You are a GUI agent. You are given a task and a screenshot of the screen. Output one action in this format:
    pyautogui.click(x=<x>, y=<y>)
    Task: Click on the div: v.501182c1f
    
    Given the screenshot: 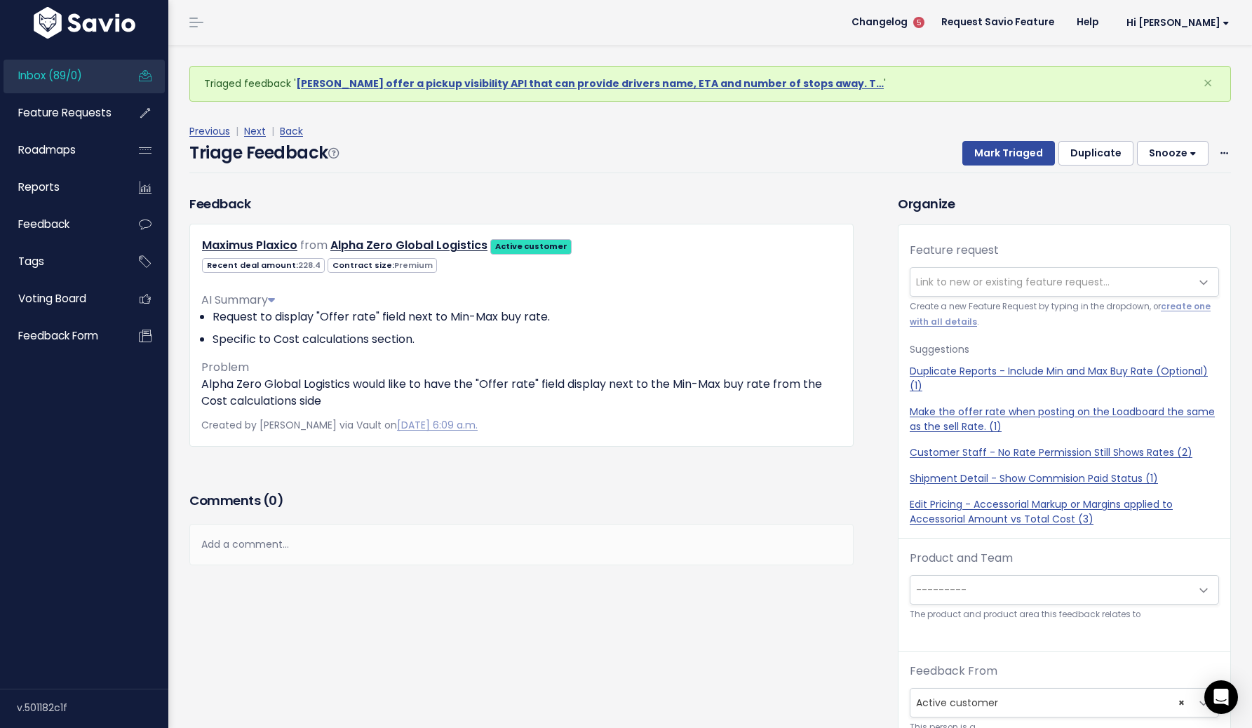 What is the action you would take?
    pyautogui.click(x=93, y=708)
    